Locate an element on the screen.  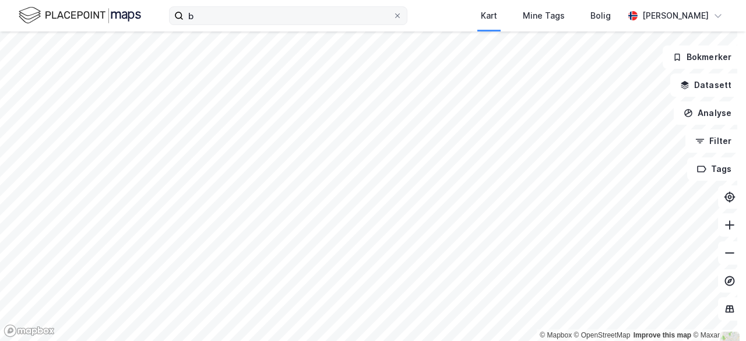
div: Mine Tags is located at coordinates (544, 16).